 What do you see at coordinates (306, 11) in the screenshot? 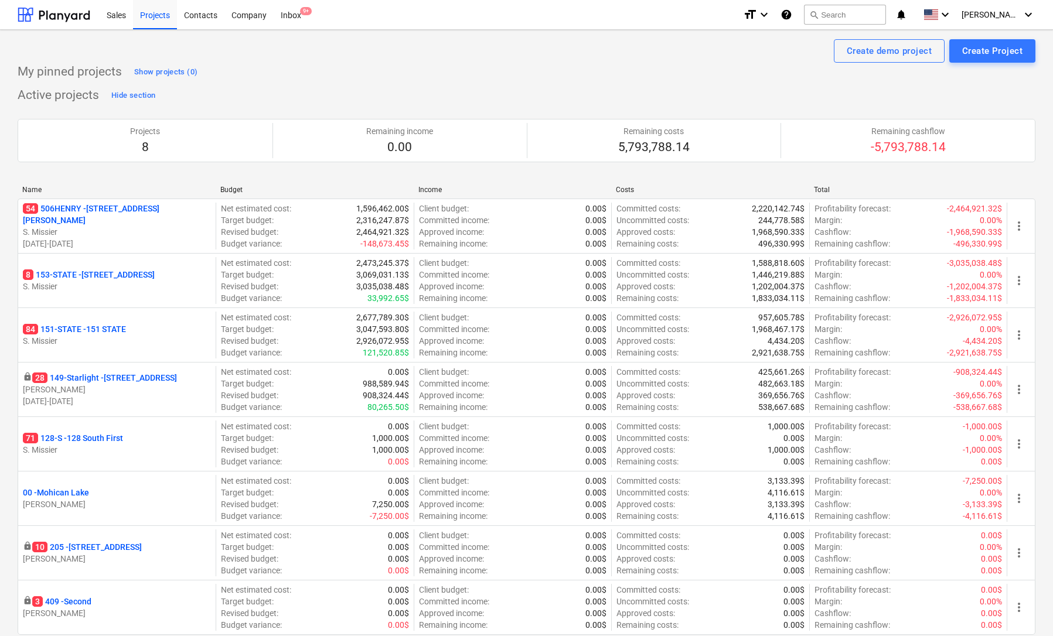
I see `span: 9+` at bounding box center [306, 11].